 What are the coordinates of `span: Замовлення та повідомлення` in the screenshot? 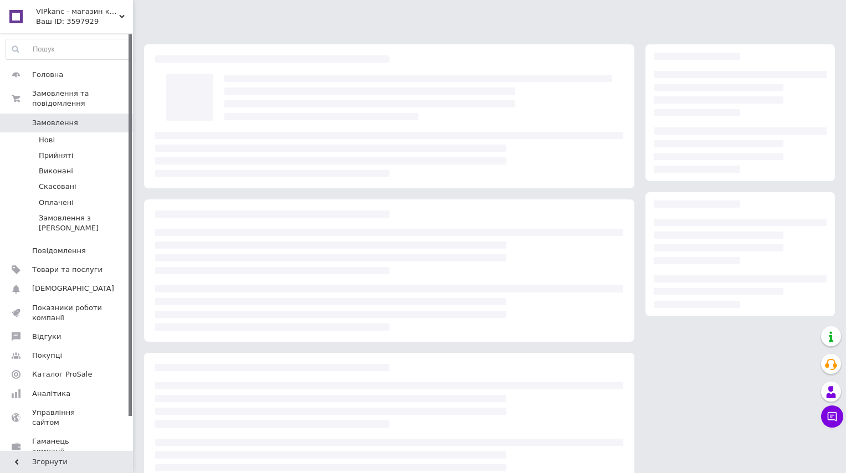 It's located at (83, 99).